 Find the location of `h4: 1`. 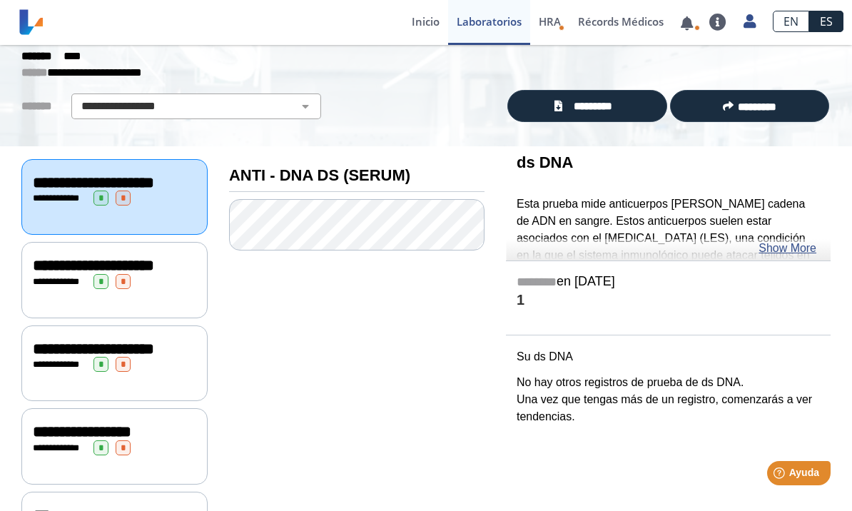

h4: 1 is located at coordinates (668, 300).